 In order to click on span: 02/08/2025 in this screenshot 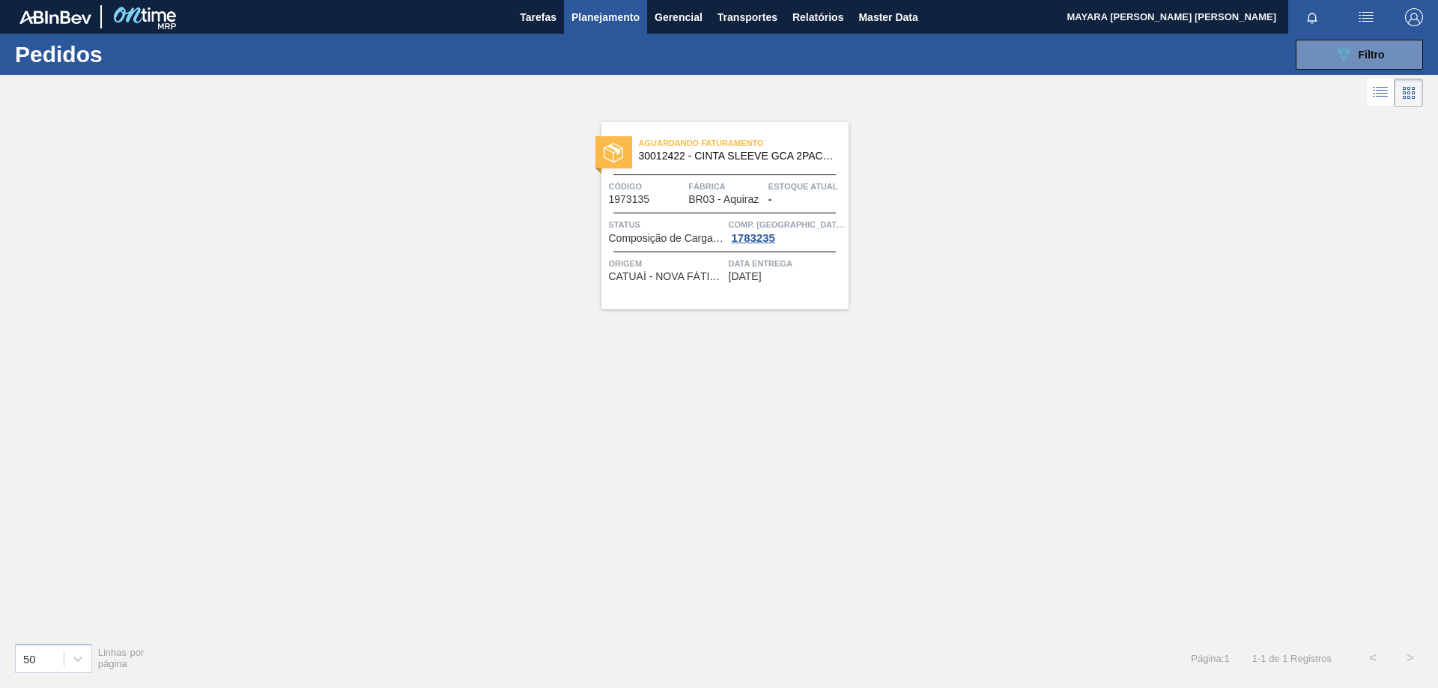, I will do `click(745, 276)`.